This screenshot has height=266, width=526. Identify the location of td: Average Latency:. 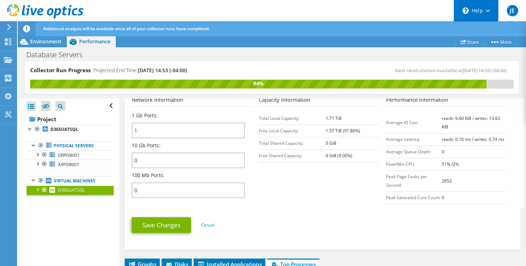
(414, 139).